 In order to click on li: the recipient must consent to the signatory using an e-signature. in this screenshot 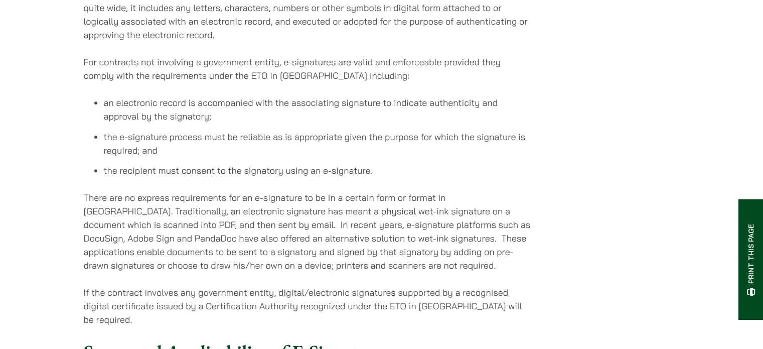, I will do `click(317, 170)`.